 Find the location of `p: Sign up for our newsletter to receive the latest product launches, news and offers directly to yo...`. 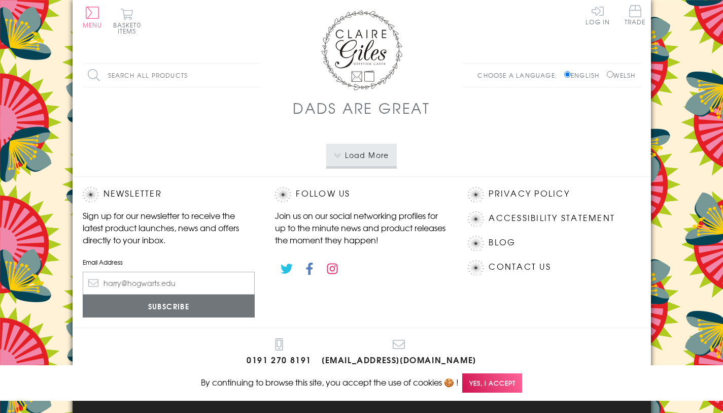

p: Sign up for our newsletter to receive the latest product launches, news and offers directly to yo... is located at coordinates (169, 227).